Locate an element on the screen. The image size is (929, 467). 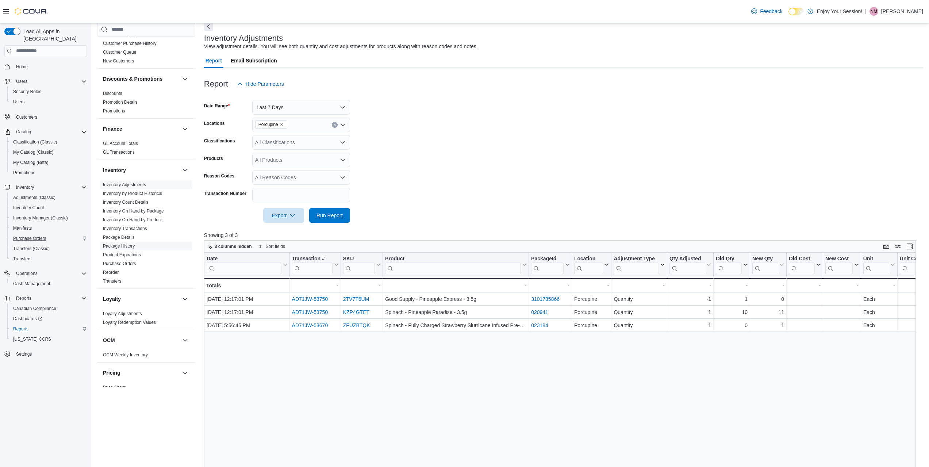
label: Transaction Number is located at coordinates (225, 193).